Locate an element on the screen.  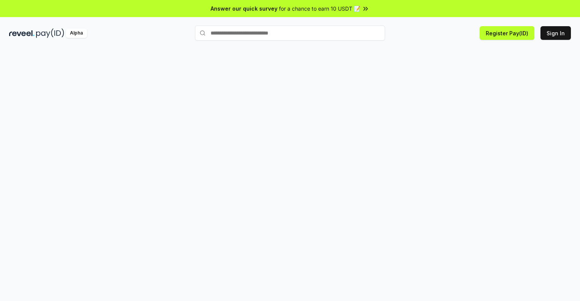
img: pay_id is located at coordinates (50, 33).